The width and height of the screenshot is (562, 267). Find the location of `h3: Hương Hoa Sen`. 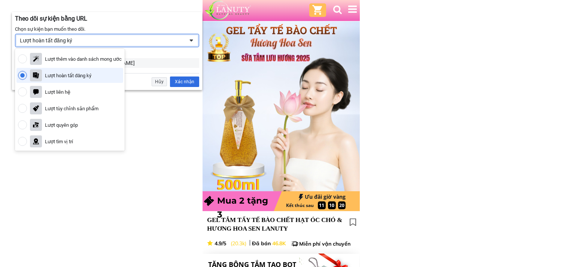

h3: Hương Hoa Sen is located at coordinates (286, 43).